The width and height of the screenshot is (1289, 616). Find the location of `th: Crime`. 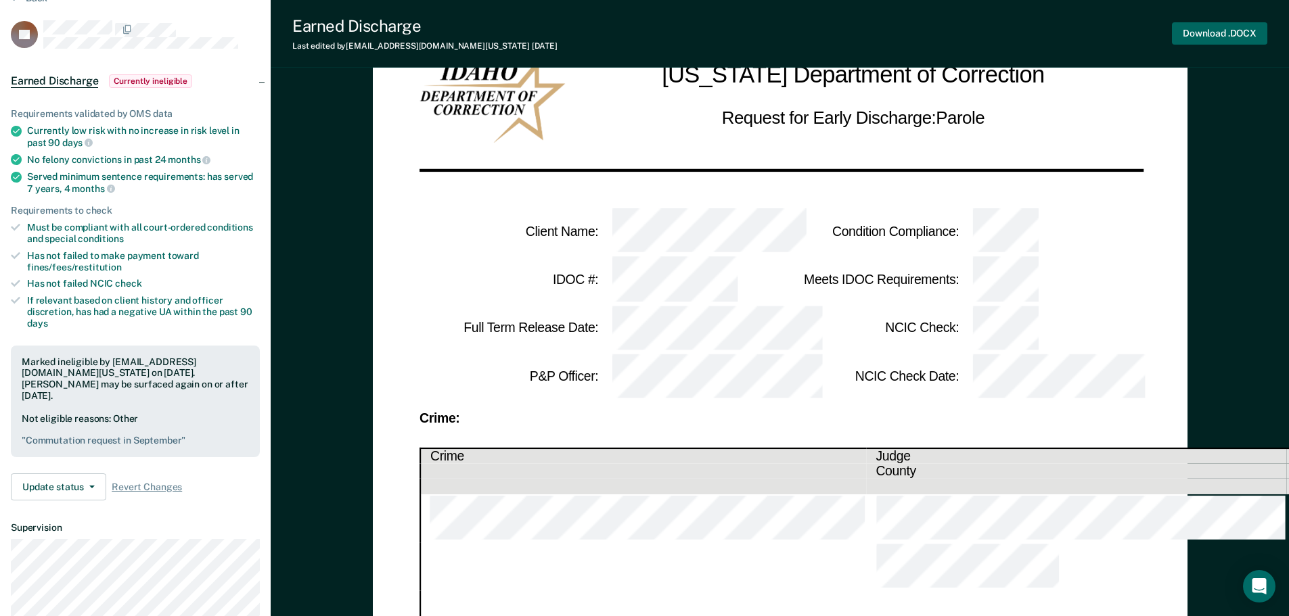

th: Crime is located at coordinates (643, 457).